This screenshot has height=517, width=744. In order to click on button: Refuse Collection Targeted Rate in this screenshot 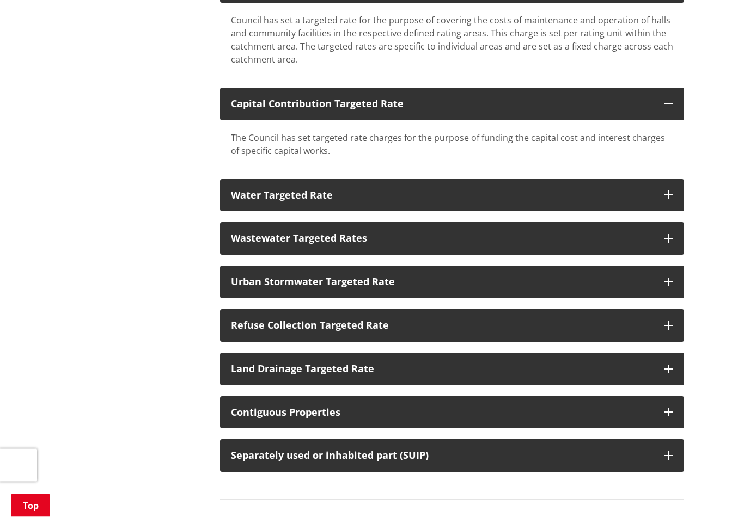, I will do `click(452, 326)`.